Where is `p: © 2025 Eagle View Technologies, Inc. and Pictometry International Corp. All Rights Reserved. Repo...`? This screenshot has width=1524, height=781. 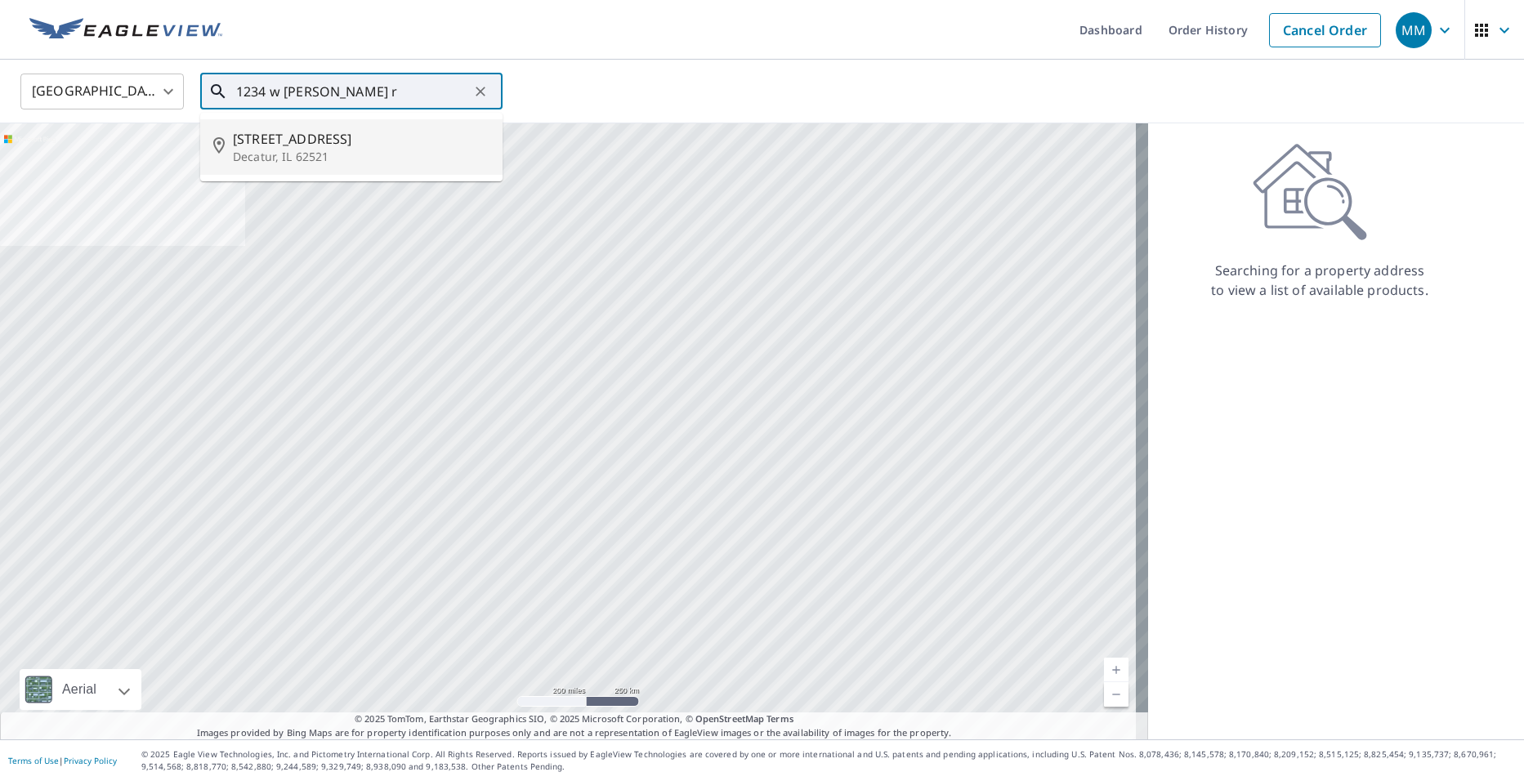
p: © 2025 Eagle View Technologies, Inc. and Pictometry International Corp. All Rights Reserved. Repo... is located at coordinates (829, 761).